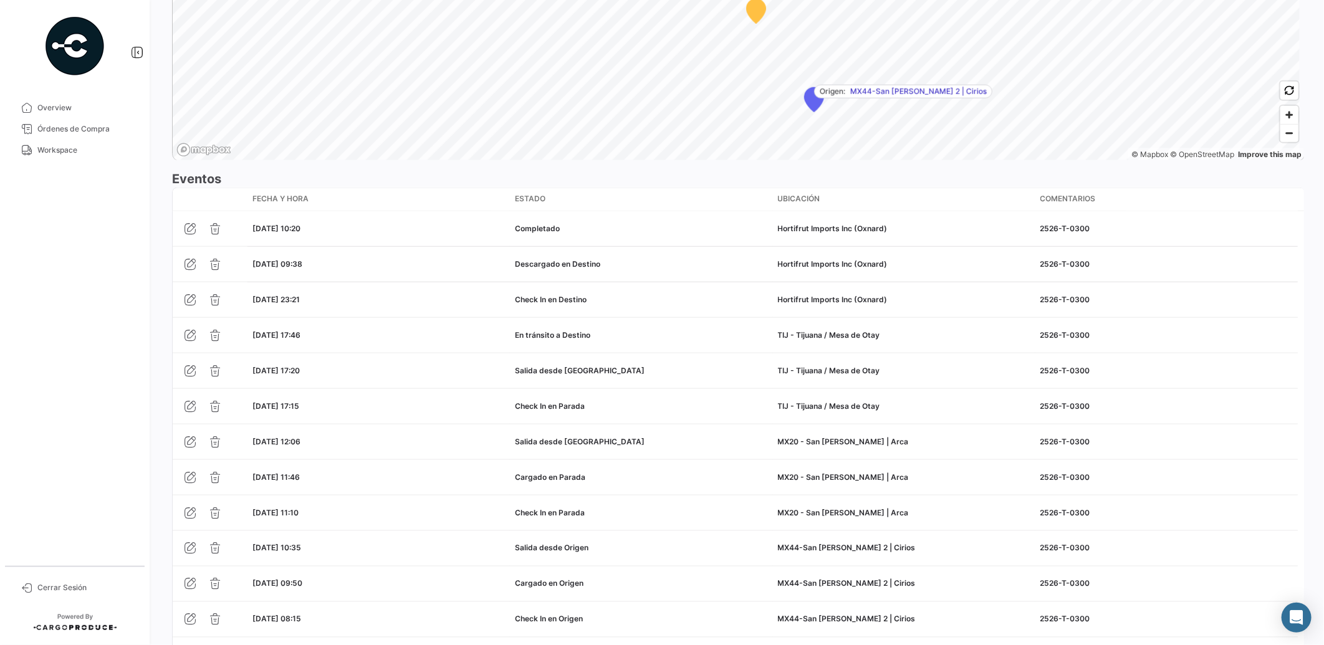  I want to click on button: Zoom out, so click(1289, 133).